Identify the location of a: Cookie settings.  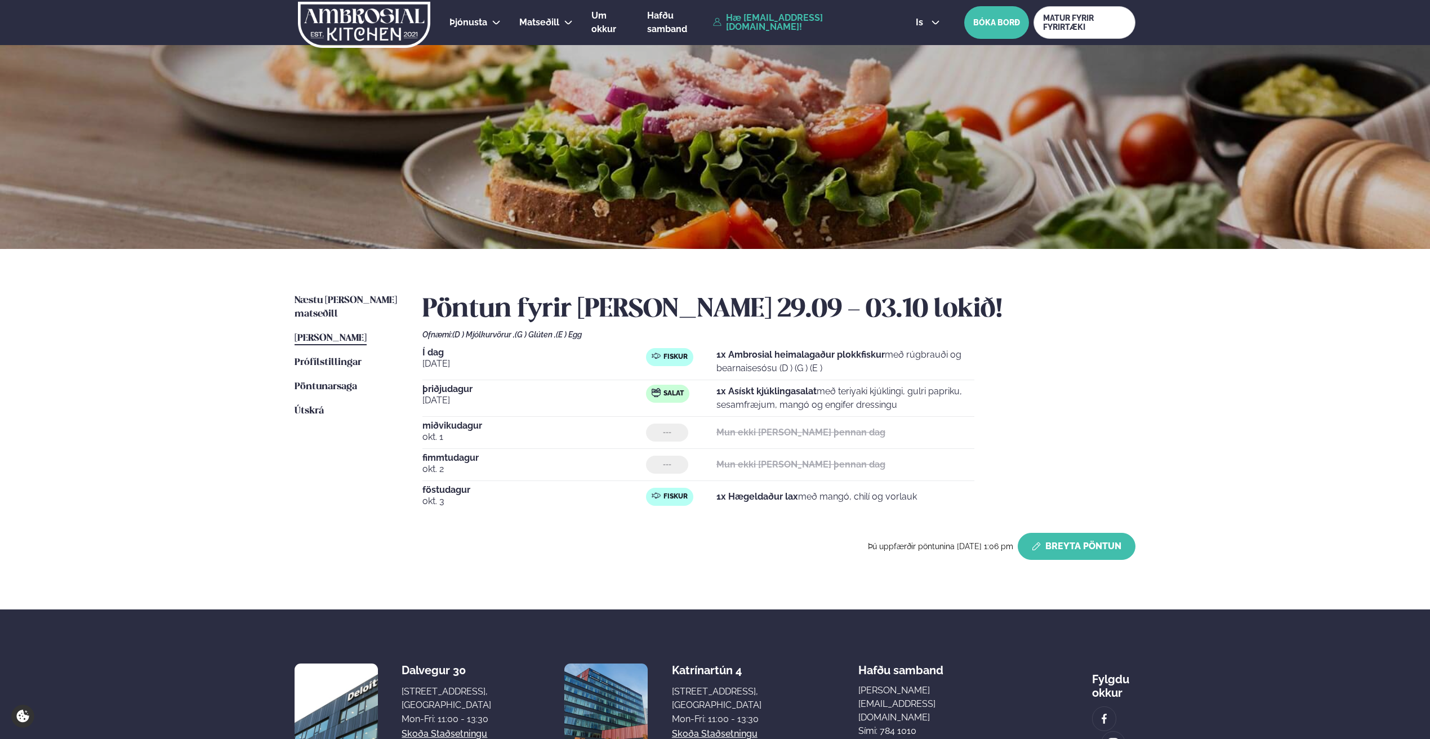
(23, 716).